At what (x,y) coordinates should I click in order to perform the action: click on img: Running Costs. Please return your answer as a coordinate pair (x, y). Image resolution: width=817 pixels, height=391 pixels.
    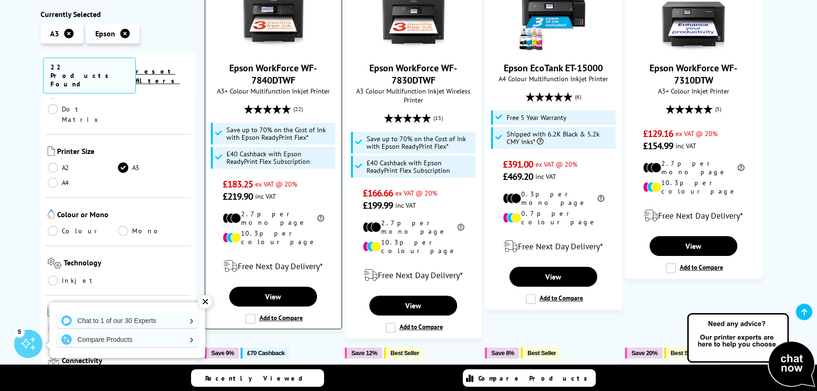
    Looking at the image, I should click on (53, 312).